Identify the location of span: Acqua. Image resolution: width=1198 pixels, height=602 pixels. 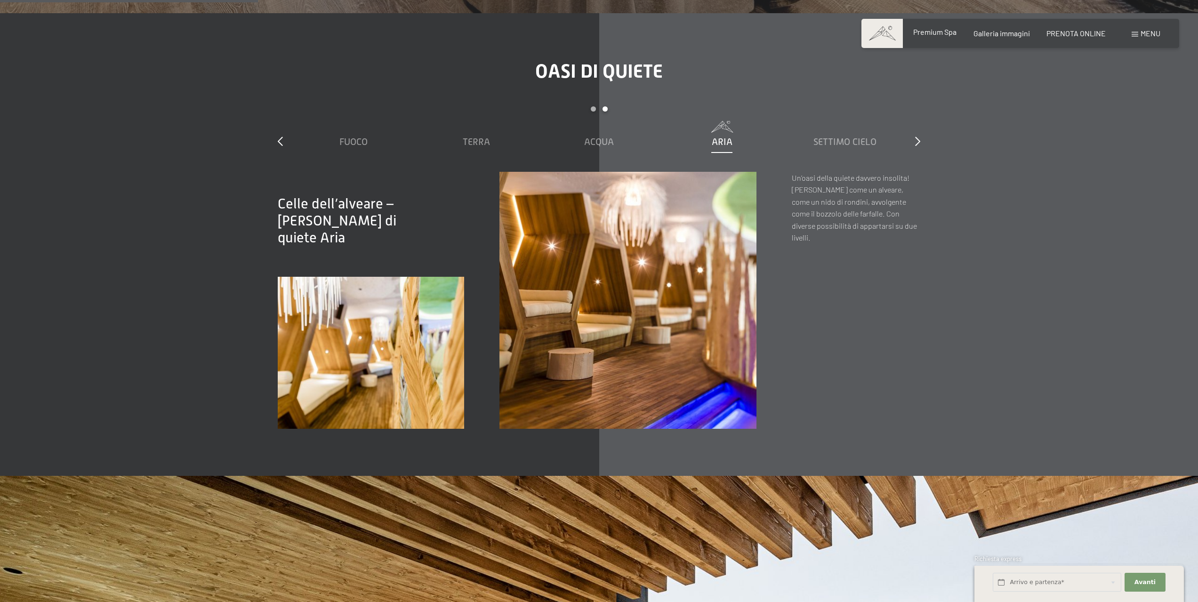
(599, 142).